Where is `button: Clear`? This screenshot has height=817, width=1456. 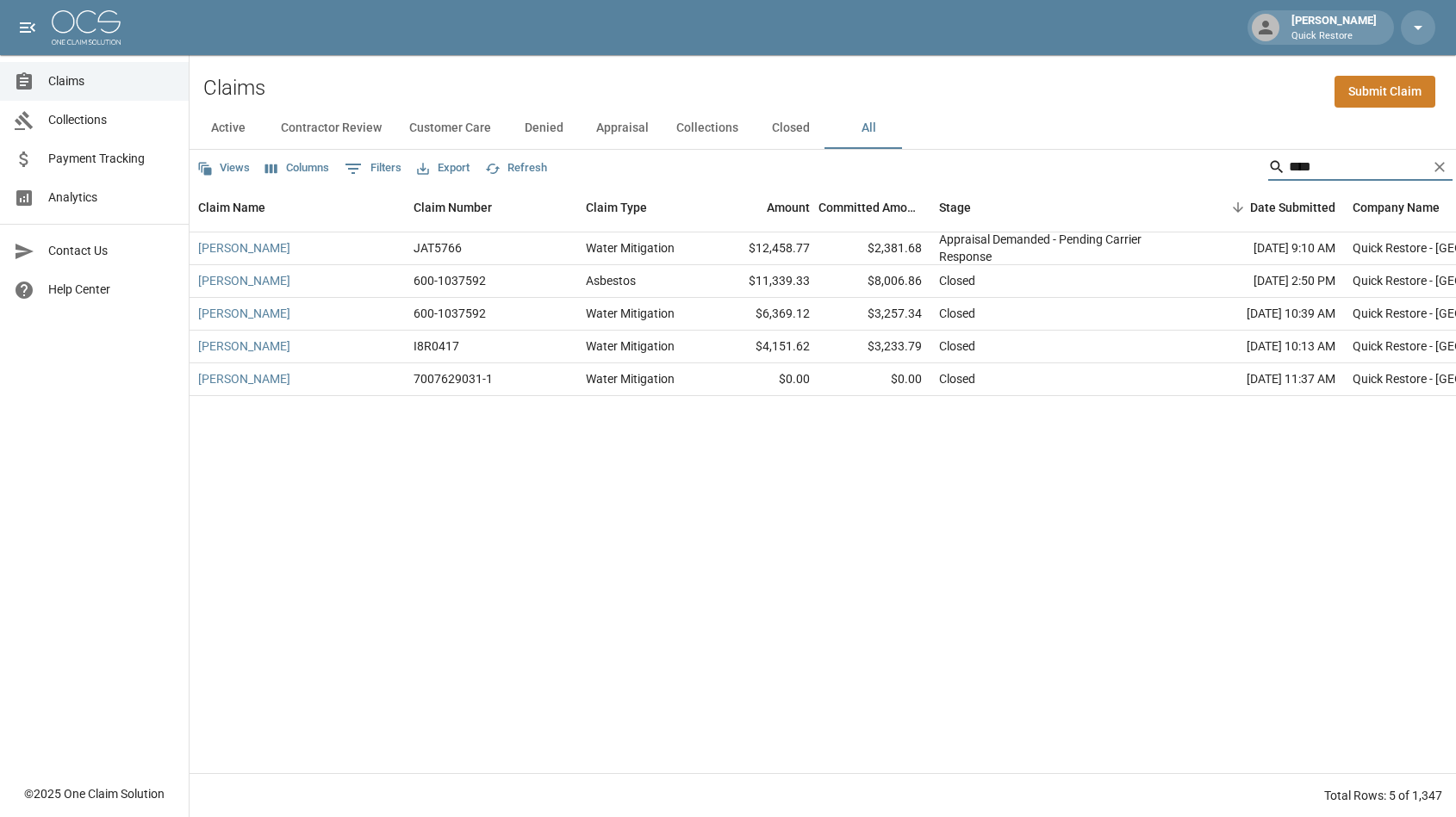 button: Clear is located at coordinates (1439, 167).